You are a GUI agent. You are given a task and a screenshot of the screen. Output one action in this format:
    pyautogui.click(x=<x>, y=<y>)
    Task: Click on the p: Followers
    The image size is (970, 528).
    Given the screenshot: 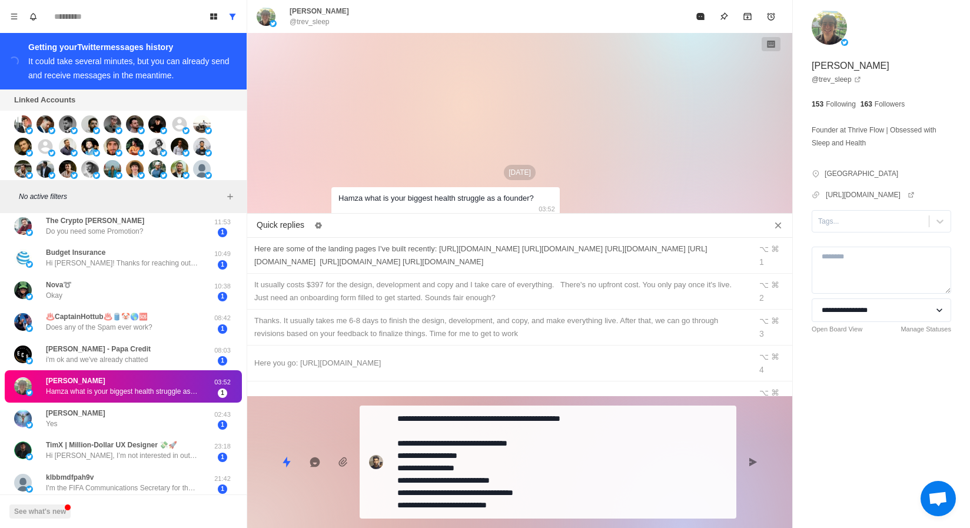 What is the action you would take?
    pyautogui.click(x=889, y=104)
    